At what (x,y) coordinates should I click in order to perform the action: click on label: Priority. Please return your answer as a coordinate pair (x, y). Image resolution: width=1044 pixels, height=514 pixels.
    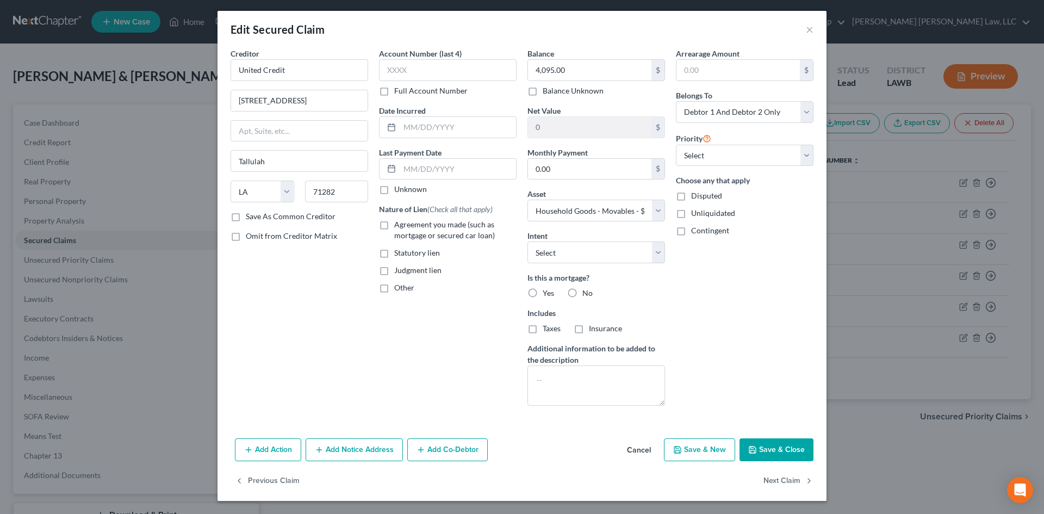
    Looking at the image, I should click on (693, 138).